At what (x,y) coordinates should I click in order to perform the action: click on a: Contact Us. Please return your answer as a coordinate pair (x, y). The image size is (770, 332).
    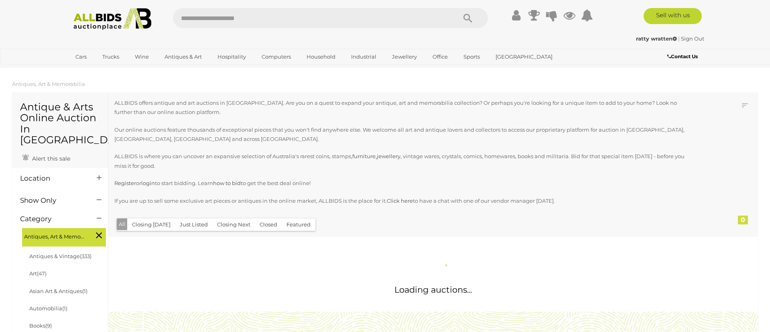
    Looking at the image, I should click on (683, 57).